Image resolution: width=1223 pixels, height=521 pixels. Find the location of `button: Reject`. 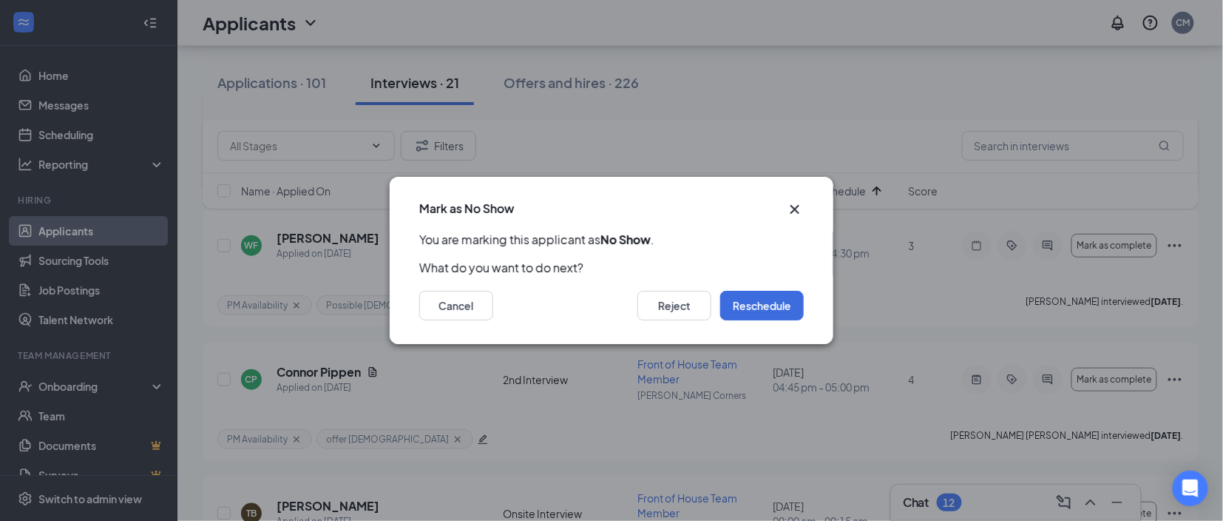

button: Reject is located at coordinates (674, 305).